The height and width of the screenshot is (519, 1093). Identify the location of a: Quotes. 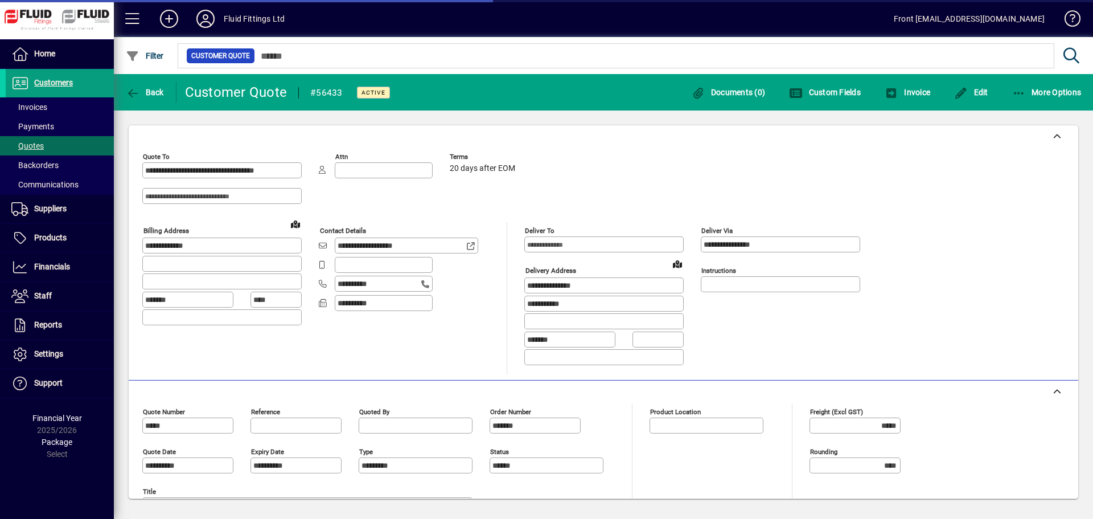
(60, 146).